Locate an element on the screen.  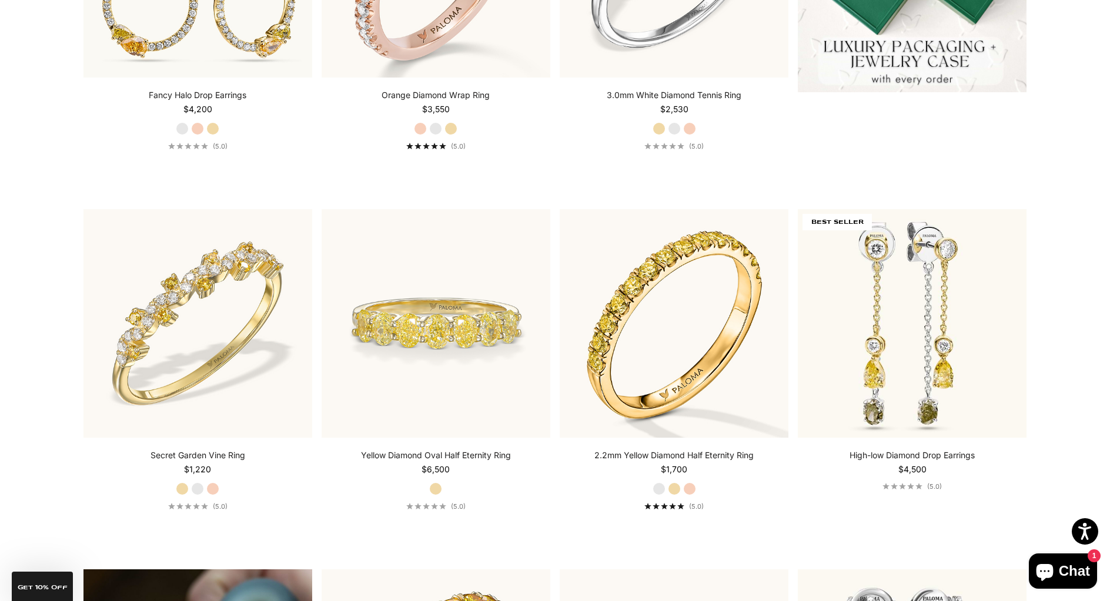
sale-price: $1,220 is located at coordinates (198, 470).